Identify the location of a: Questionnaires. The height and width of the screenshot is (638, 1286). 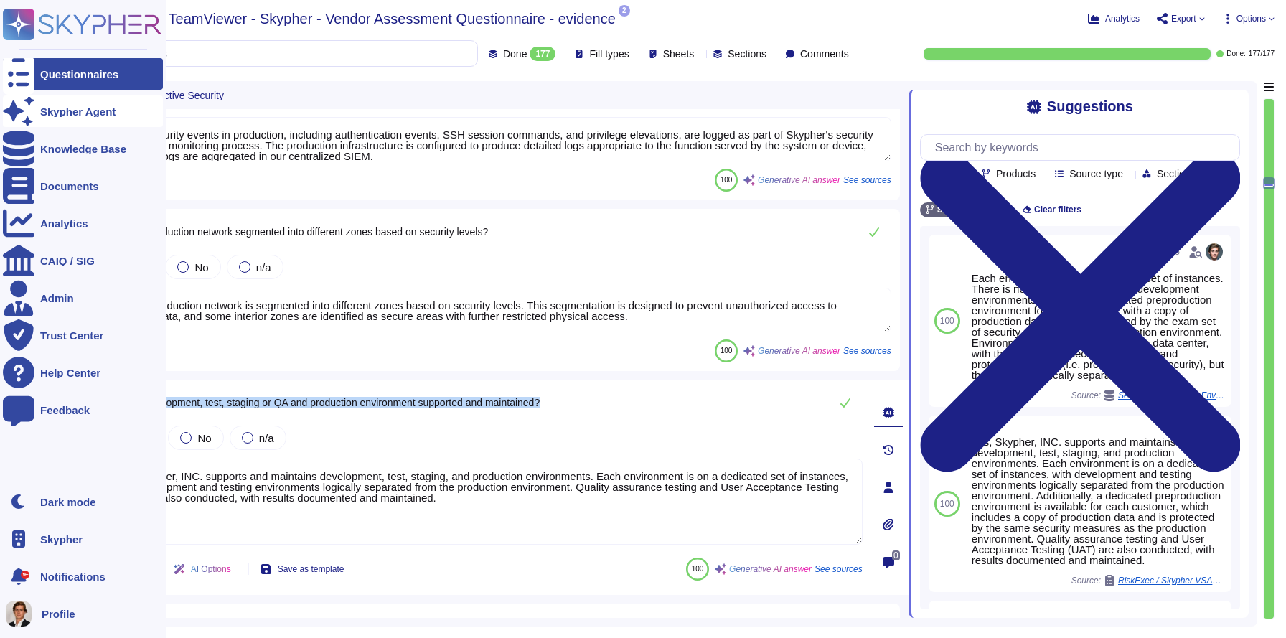
(83, 74).